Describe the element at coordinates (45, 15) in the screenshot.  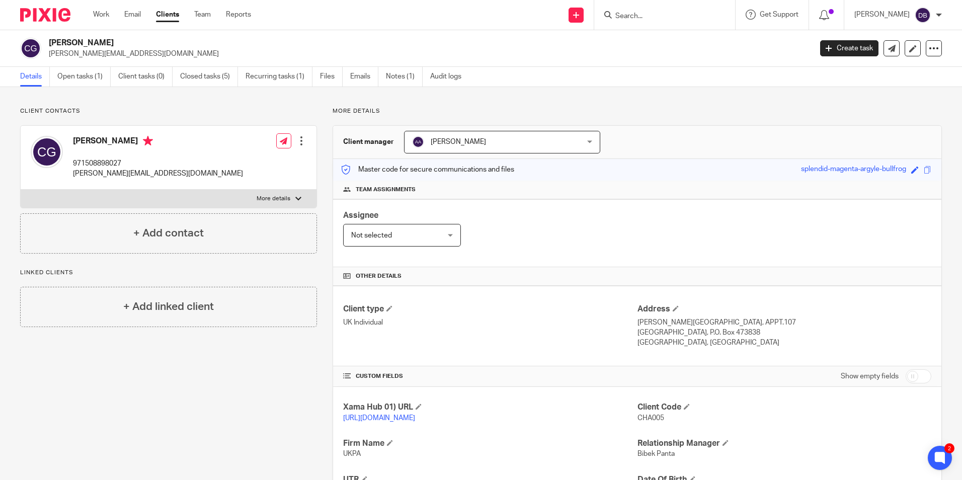
I see `img: Pixie` at that location.